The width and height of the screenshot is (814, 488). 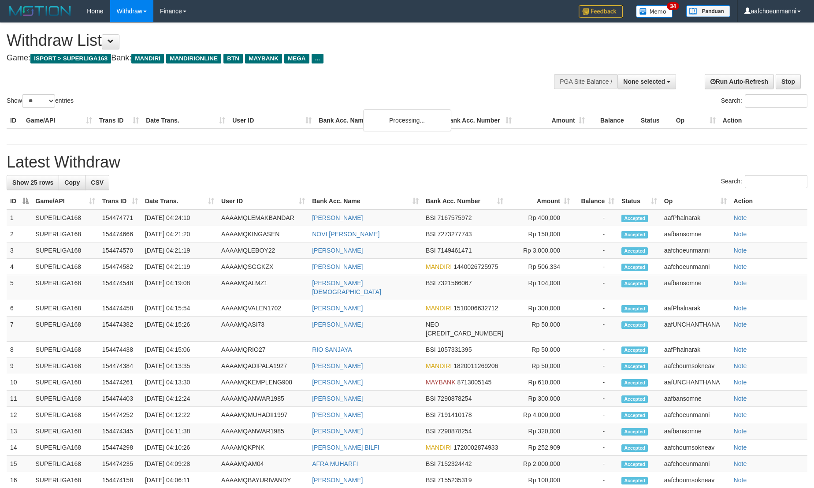 I want to click on span: Copy 1057331395 to clipboard, so click(x=455, y=350).